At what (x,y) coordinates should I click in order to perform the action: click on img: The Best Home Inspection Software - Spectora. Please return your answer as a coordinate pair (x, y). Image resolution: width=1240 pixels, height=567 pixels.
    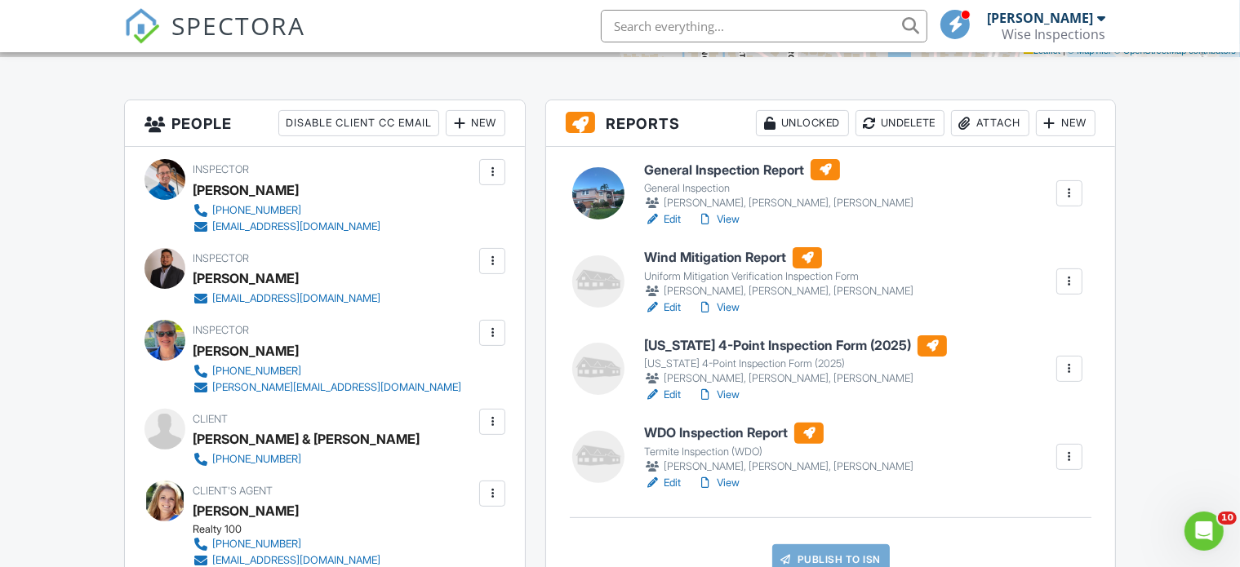
    Looking at the image, I should click on (142, 26).